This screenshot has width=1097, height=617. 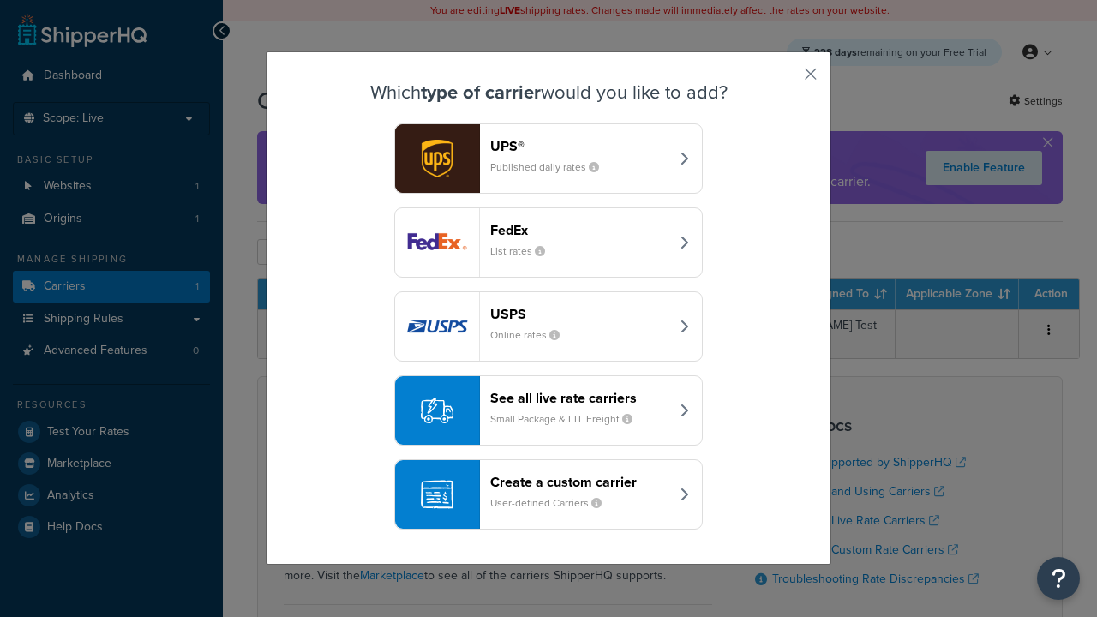 What do you see at coordinates (579, 230) in the screenshot?
I see `header: FedEx` at bounding box center [579, 230].